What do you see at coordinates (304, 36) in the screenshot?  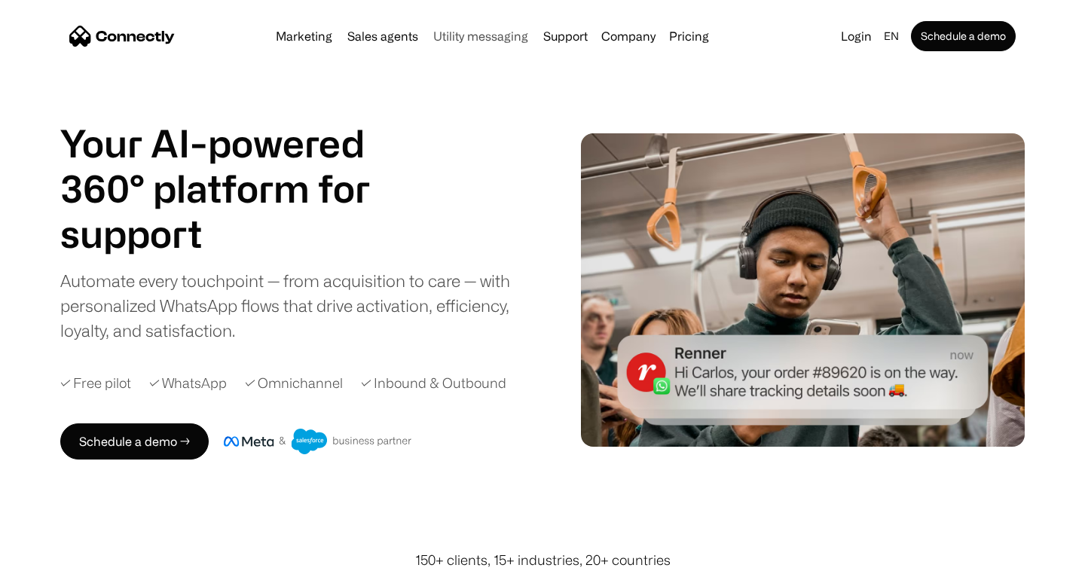 I see `a: Marketing` at bounding box center [304, 36].